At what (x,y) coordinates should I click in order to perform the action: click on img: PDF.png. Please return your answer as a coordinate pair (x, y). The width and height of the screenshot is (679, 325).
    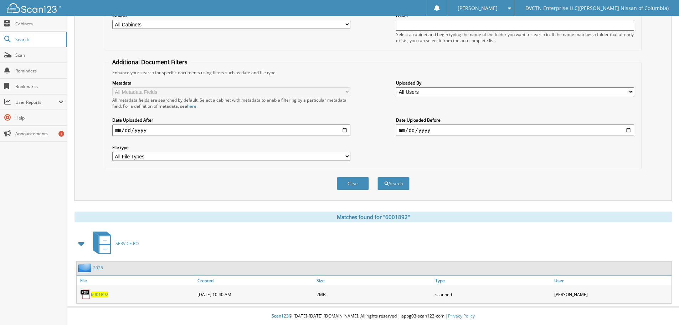
    Looking at the image, I should click on (86, 294).